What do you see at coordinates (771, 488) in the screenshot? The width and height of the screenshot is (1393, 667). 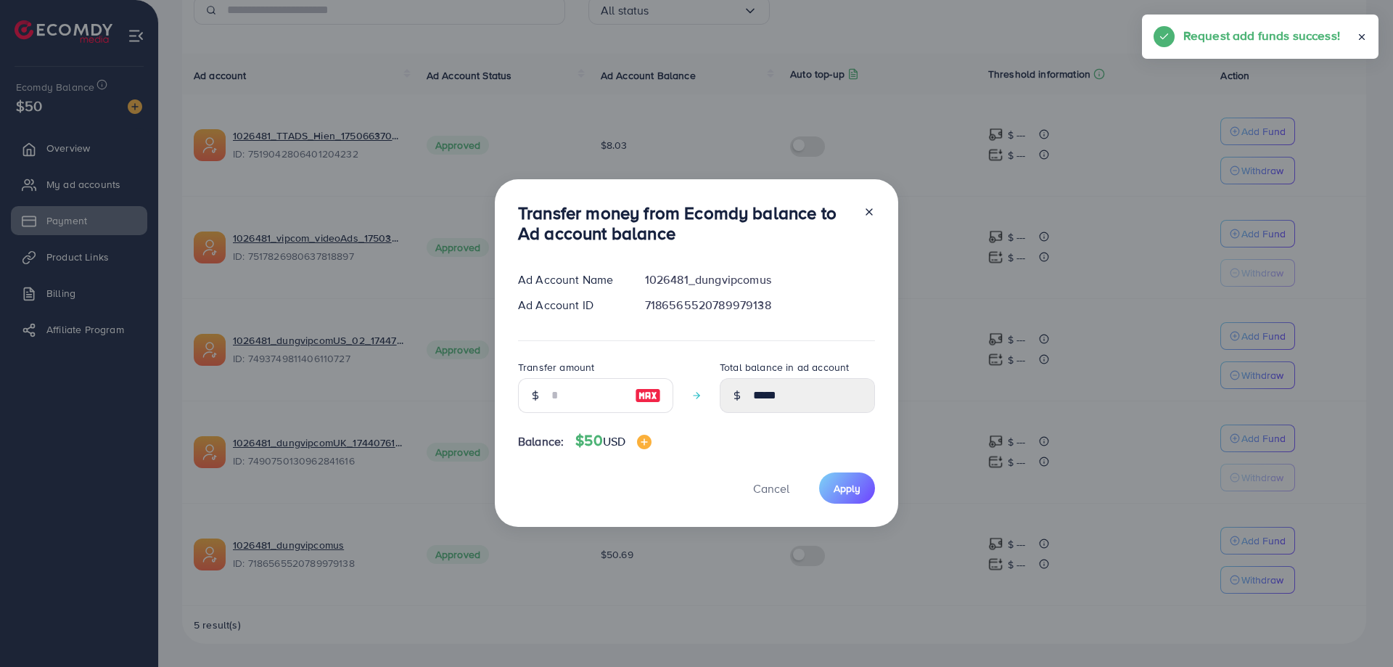 I see `button: Cancel` at bounding box center [771, 488].